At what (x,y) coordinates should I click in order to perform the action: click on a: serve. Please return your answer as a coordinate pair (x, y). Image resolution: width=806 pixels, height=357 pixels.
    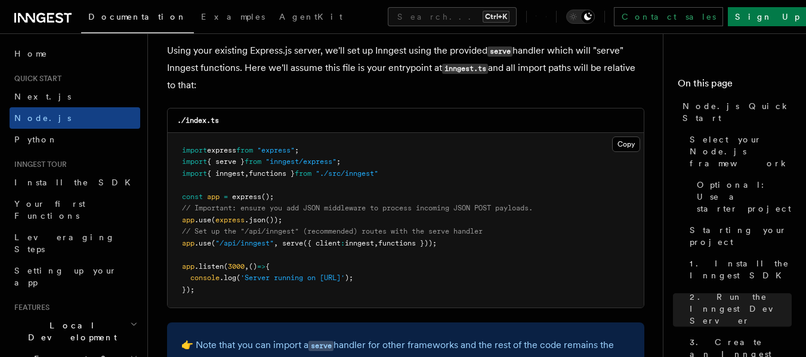
    Looking at the image, I should click on (321, 345).